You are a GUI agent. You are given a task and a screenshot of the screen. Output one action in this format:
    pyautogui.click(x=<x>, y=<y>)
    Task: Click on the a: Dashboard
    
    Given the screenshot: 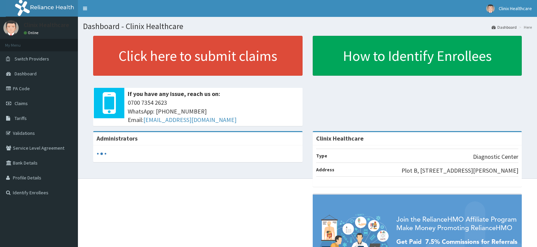 What is the action you would take?
    pyautogui.click(x=504, y=27)
    